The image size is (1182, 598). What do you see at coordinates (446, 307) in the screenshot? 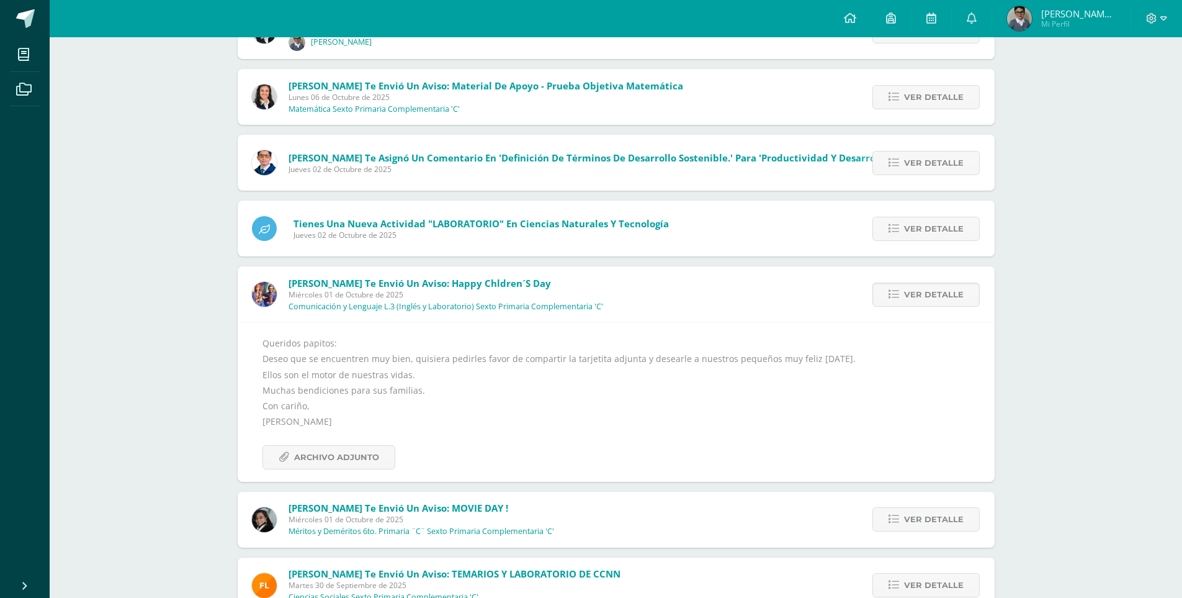
I see `p: Comunicación y Lenguaje L.3 (Inglés y Laboratorio) Sexto Primaria Complementaria 'C'` at bounding box center [446, 307].